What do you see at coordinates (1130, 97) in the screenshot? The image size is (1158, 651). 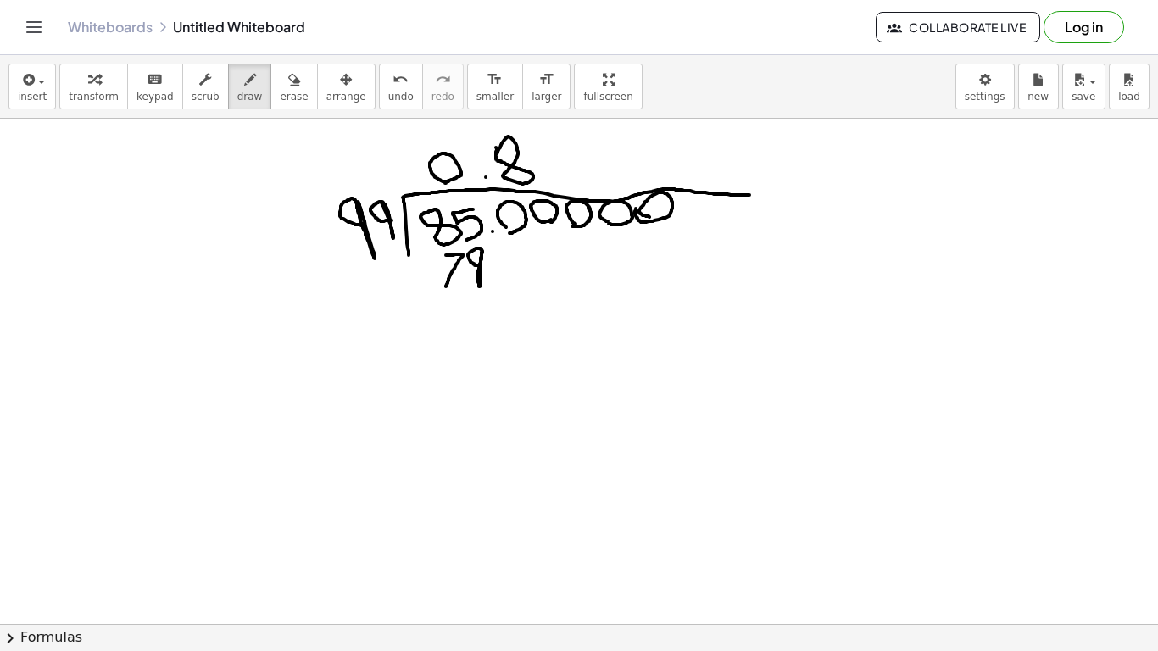 I see `span: load` at bounding box center [1130, 97].